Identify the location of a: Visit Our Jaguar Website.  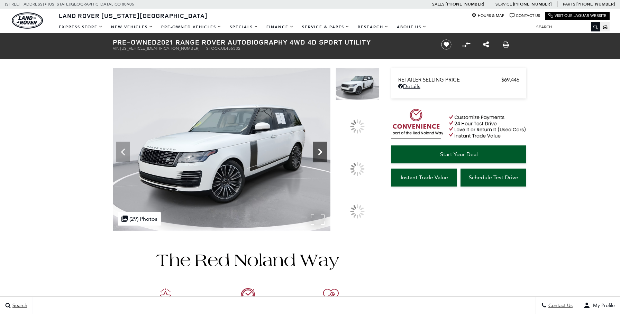
(577, 16).